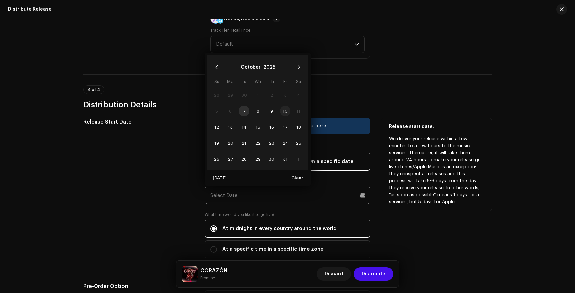 This screenshot has width=575, height=293. Describe the element at coordinates (138, 287) in the screenshot. I see `h5: Pre-Order Option` at that location.